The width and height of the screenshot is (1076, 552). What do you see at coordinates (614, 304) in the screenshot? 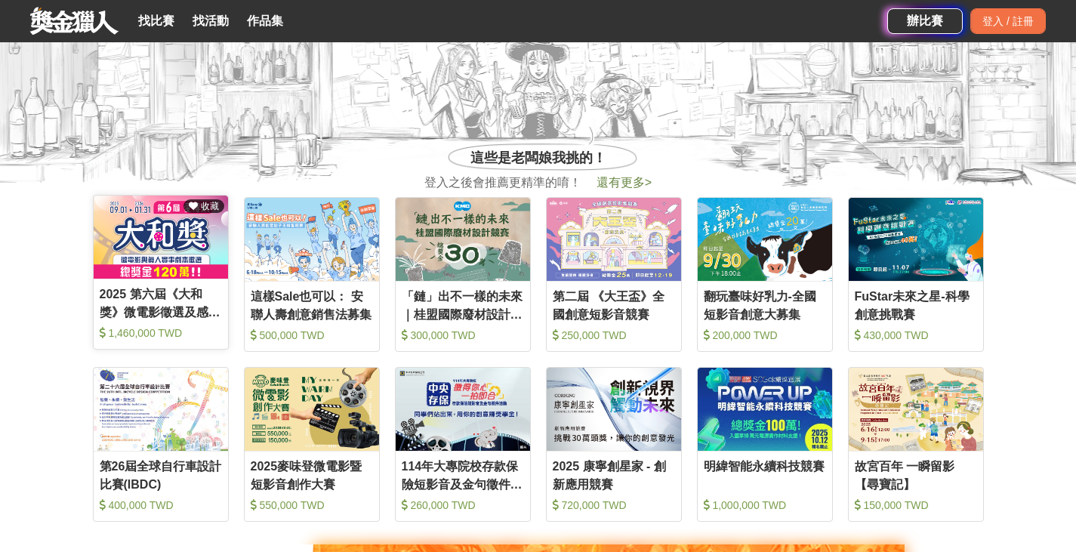
I see `div: 第二屆 《大王盃》全國創意短影音競賽` at bounding box center [614, 304].